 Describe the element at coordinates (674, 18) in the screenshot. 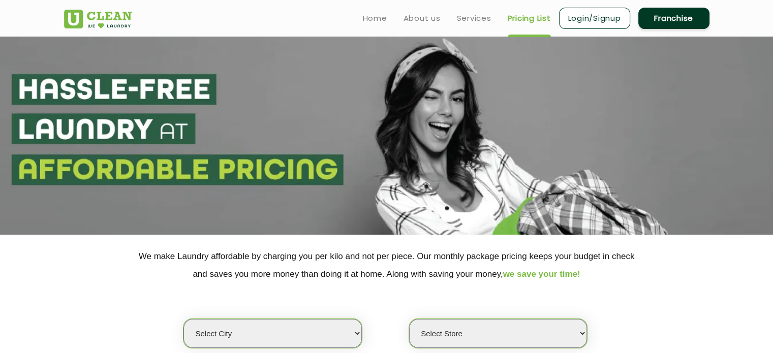

I see `a: Franchise` at that location.